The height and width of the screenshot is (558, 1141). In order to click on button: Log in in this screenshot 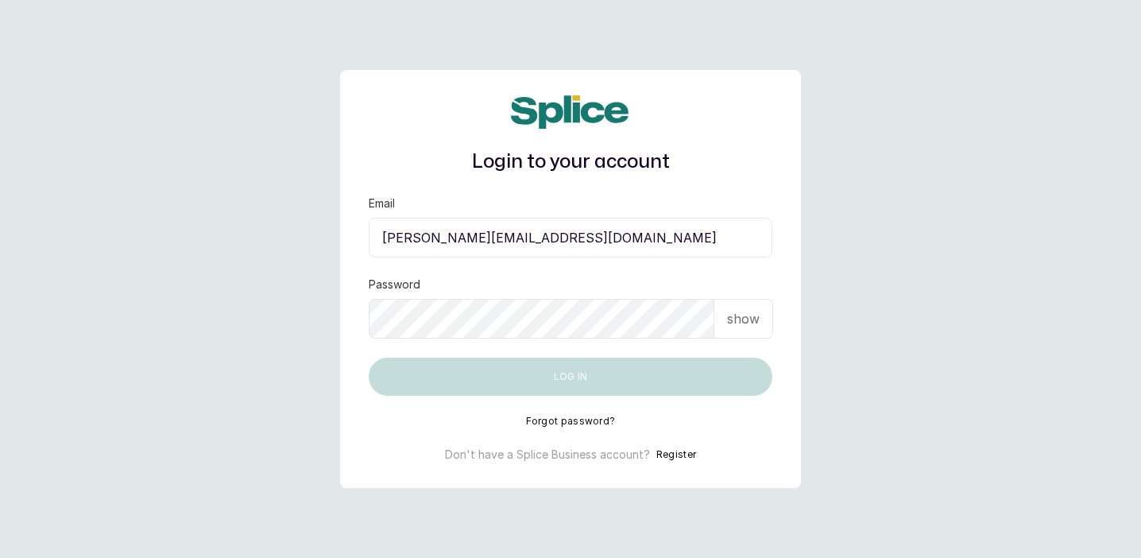, I will do `click(571, 377)`.